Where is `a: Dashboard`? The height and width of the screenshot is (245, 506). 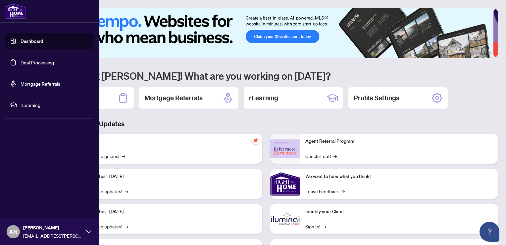
a: Dashboard is located at coordinates (32, 41).